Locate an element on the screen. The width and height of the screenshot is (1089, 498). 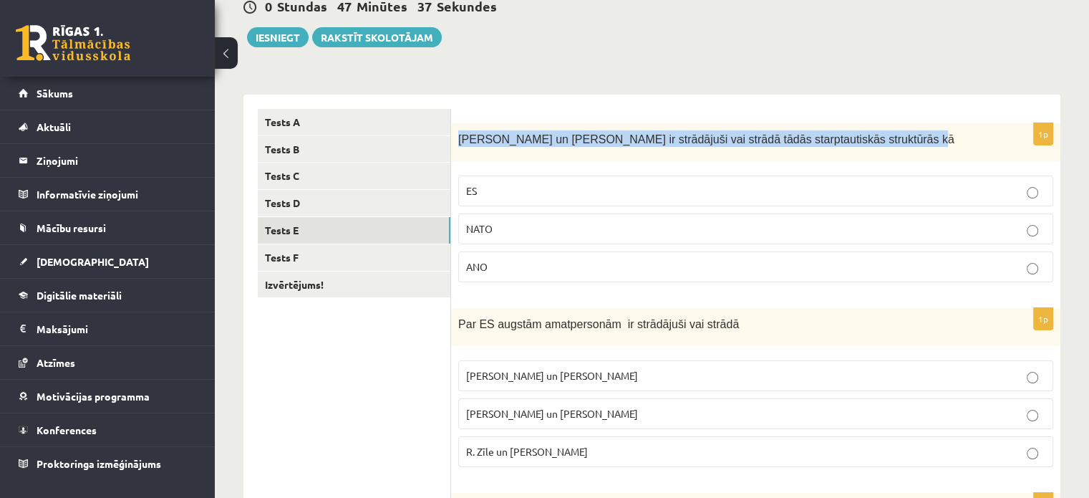
span: Par ES augstām amatpersonām ir strādājuši vai strādā is located at coordinates (599, 324).